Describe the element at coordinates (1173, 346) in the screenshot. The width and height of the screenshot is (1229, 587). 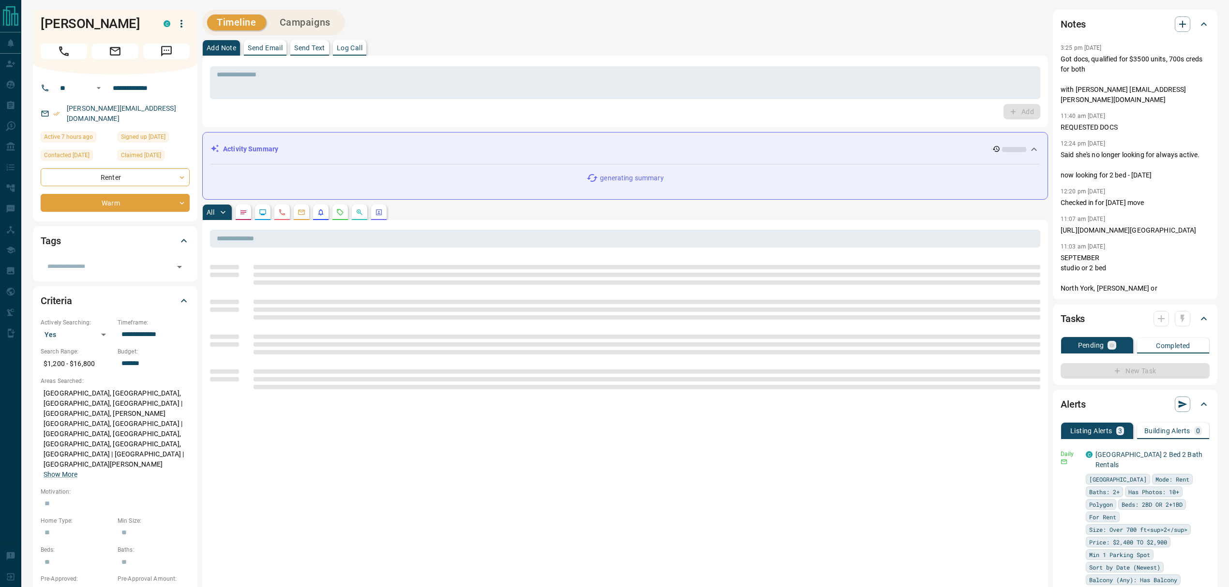
I see `p: Completed` at that location.